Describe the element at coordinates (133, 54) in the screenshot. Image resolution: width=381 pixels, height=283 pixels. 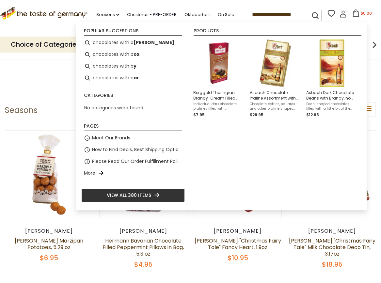
I see `li: chocolates with box` at that location.